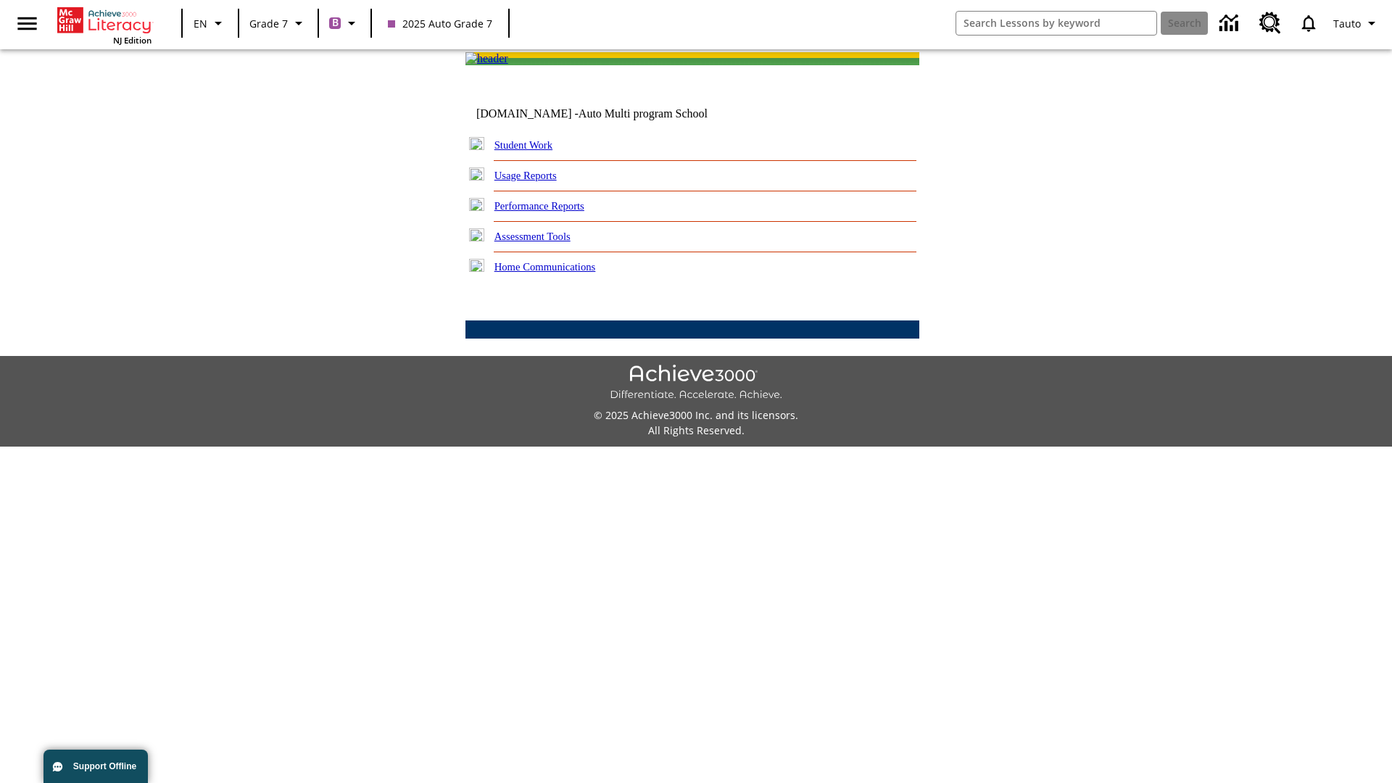  I want to click on a: Performance Reports, so click(539, 206).